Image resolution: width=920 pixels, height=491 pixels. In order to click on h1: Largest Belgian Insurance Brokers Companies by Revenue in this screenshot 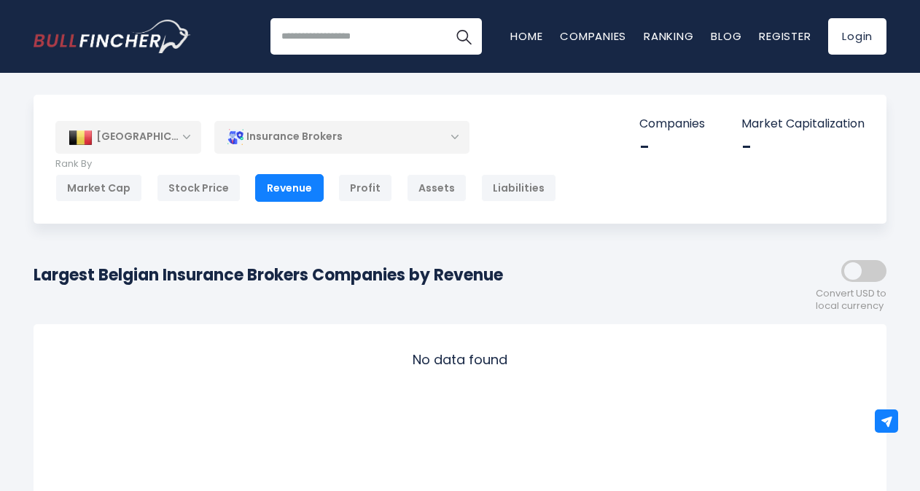, I will do `click(268, 275)`.